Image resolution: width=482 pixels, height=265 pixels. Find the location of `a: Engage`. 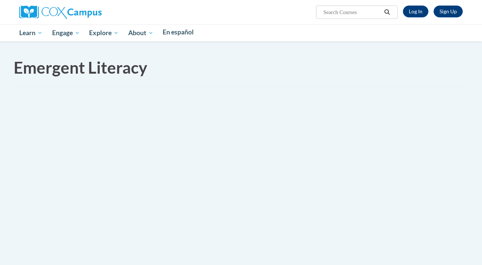

a: Engage is located at coordinates (66, 33).